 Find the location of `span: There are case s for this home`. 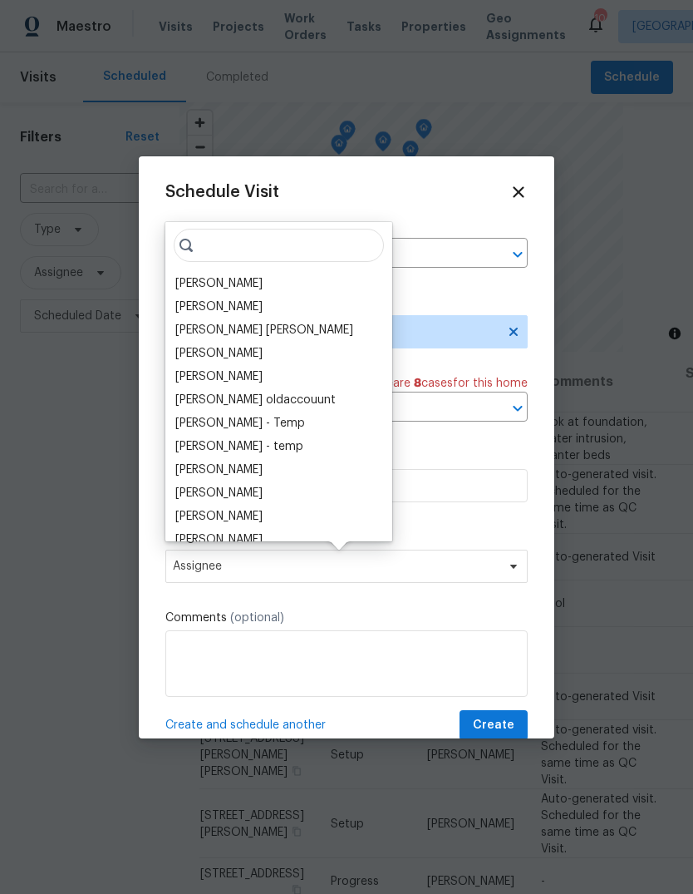

span: There are case s for this home is located at coordinates (445, 383).